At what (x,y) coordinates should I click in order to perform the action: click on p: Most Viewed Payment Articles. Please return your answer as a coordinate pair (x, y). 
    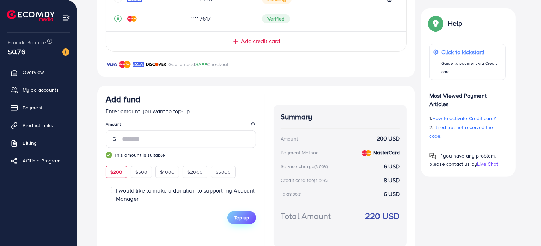
    Looking at the image, I should click on (468, 97).